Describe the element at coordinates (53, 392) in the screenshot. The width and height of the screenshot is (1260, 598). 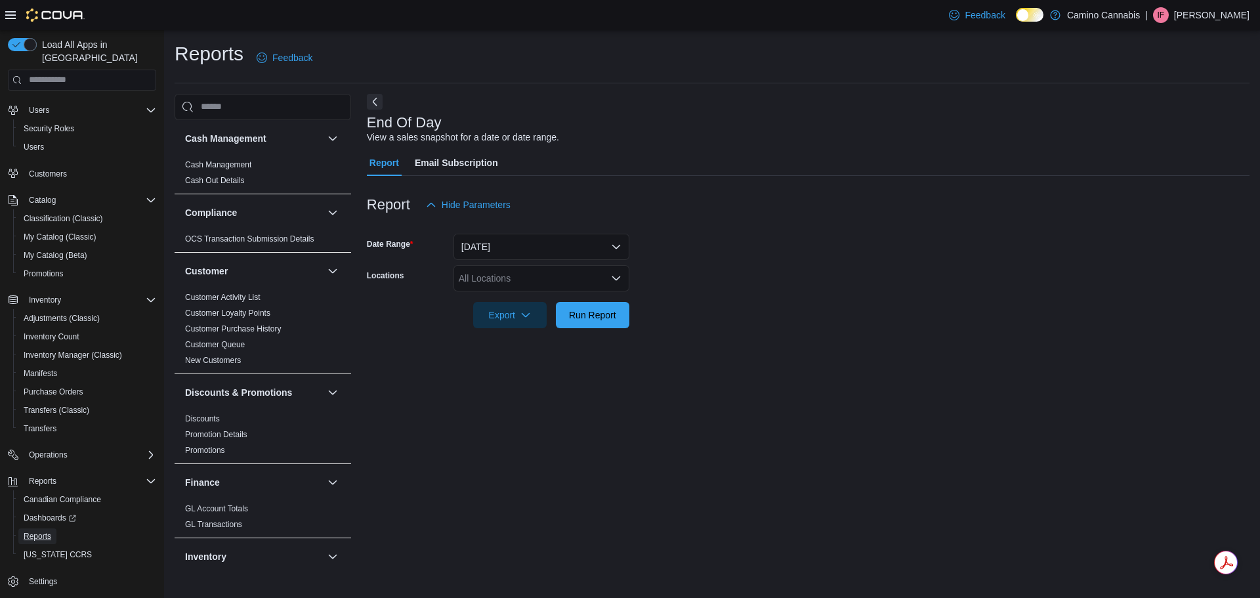
I see `span: Purchase Orders` at that location.